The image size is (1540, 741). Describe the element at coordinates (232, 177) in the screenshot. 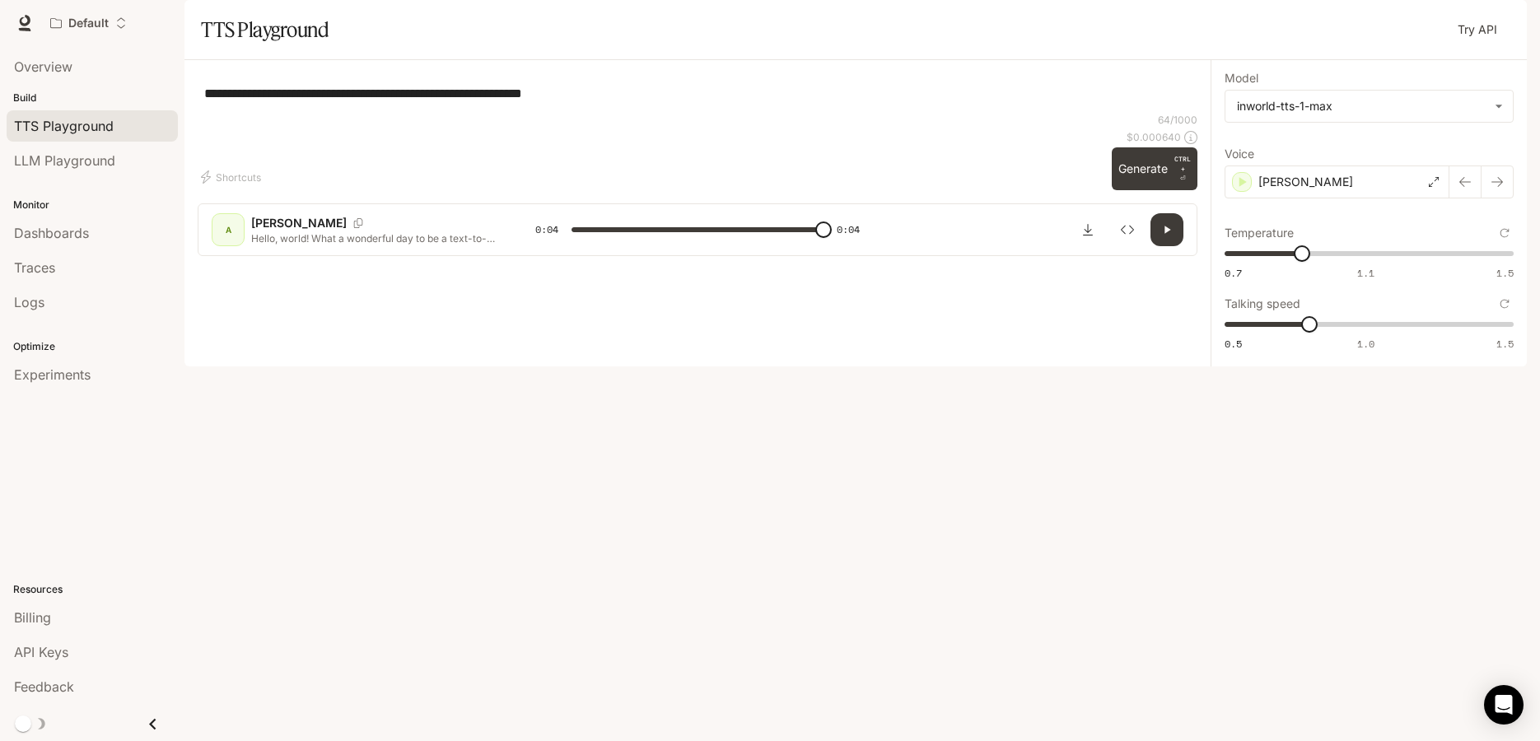

I see `button: Shortcuts` at that location.